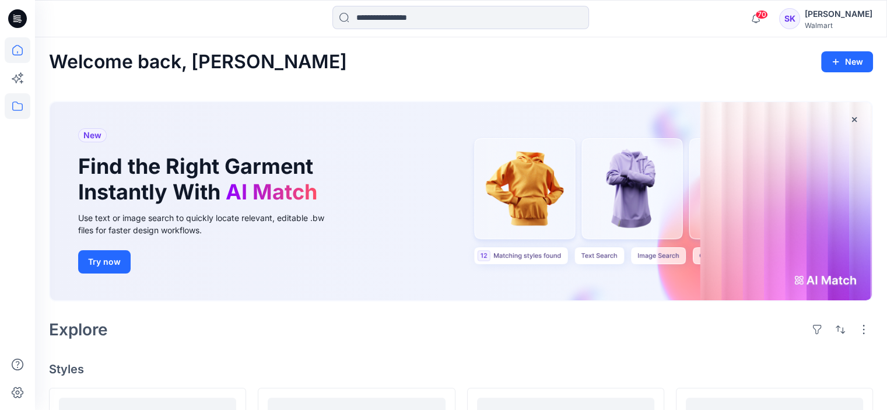 This screenshot has height=410, width=887. What do you see at coordinates (271, 192) in the screenshot?
I see `span: AI Match` at bounding box center [271, 192].